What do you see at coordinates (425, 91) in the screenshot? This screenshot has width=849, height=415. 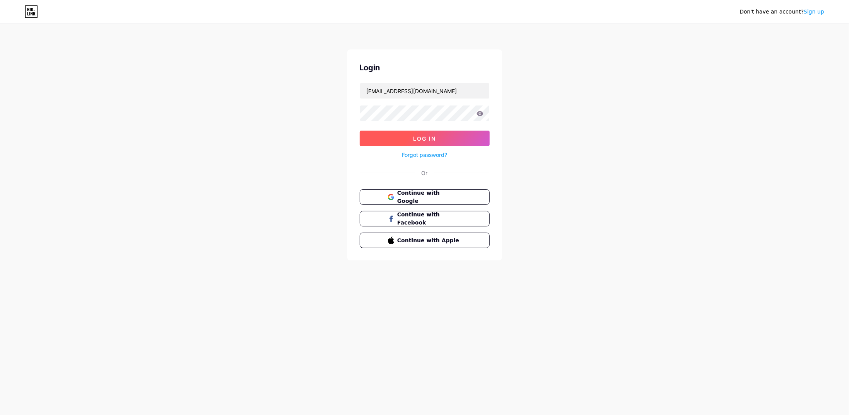 I see `input: Username` at bounding box center [425, 91].